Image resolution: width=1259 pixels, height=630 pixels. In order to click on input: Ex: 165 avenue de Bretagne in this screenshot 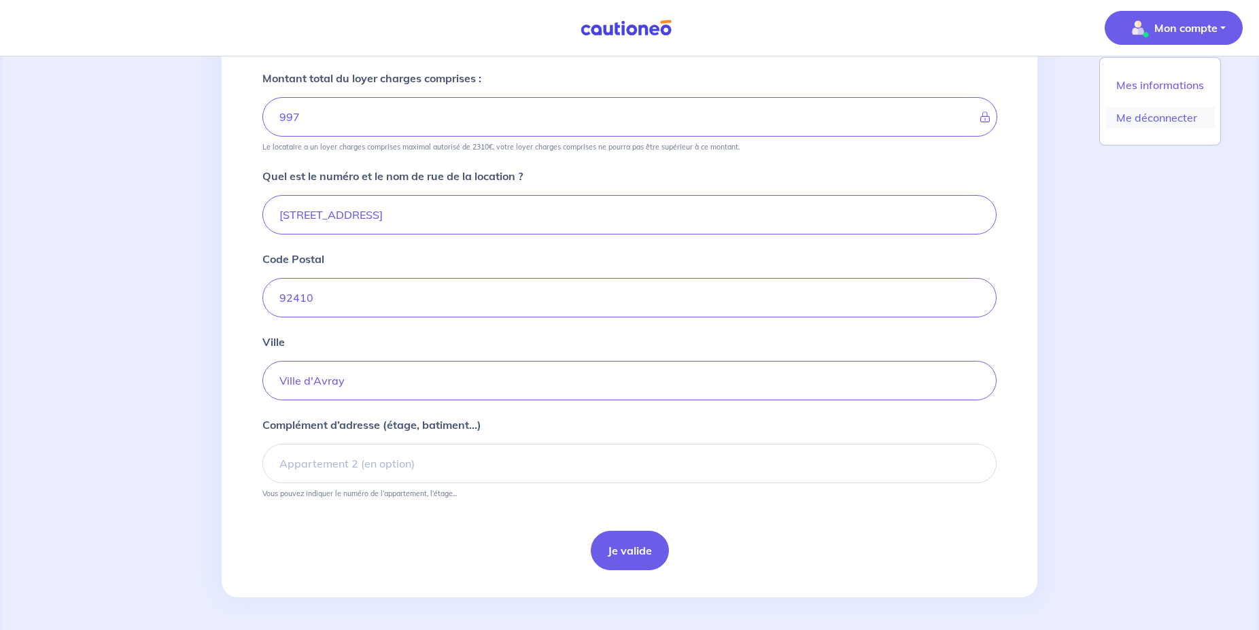, I will do `click(629, 215)`.